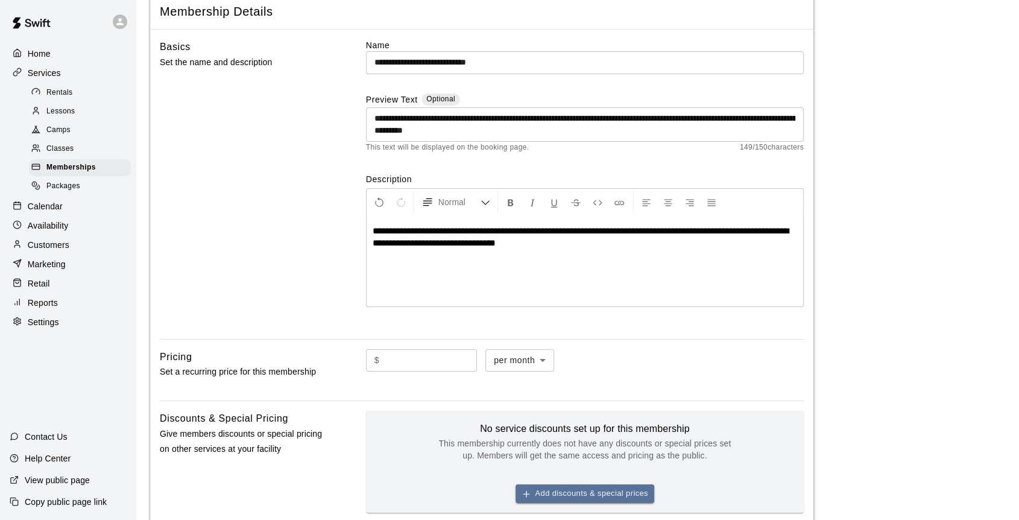 The image size is (1019, 520). Describe the element at coordinates (585, 45) in the screenshot. I see `label: Name` at that location.